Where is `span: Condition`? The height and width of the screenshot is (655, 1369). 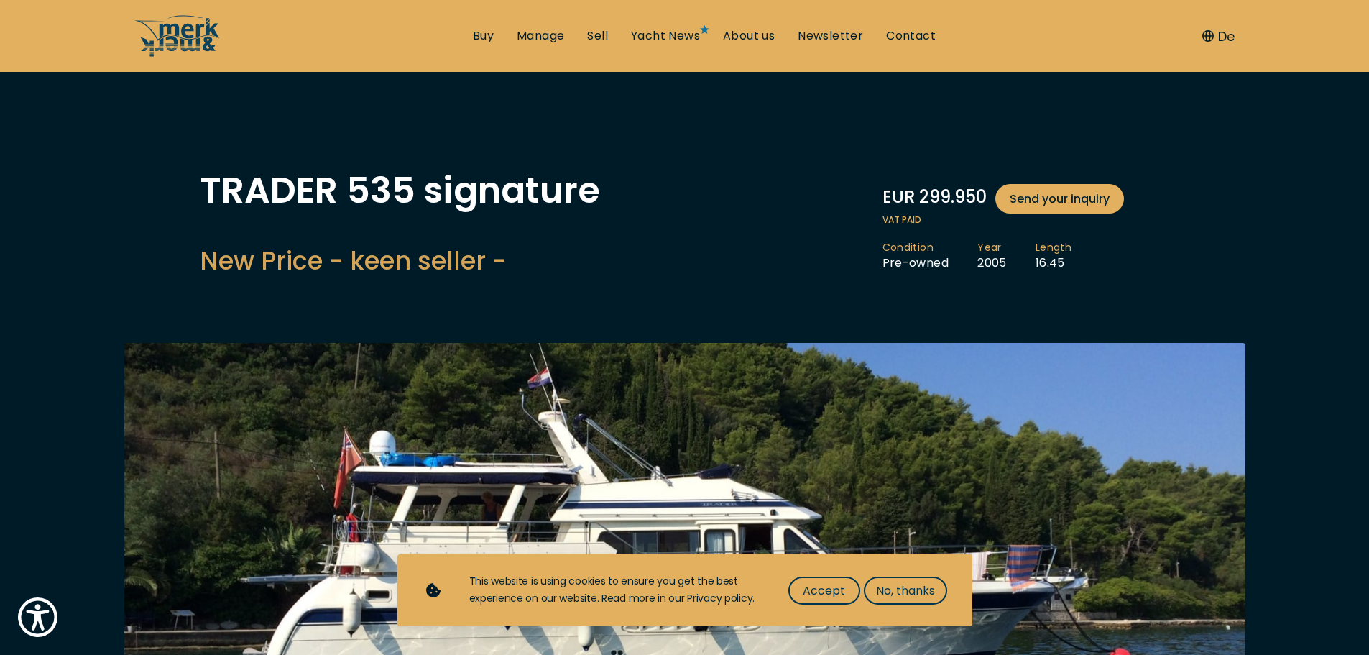 span: Condition is located at coordinates (915, 248).